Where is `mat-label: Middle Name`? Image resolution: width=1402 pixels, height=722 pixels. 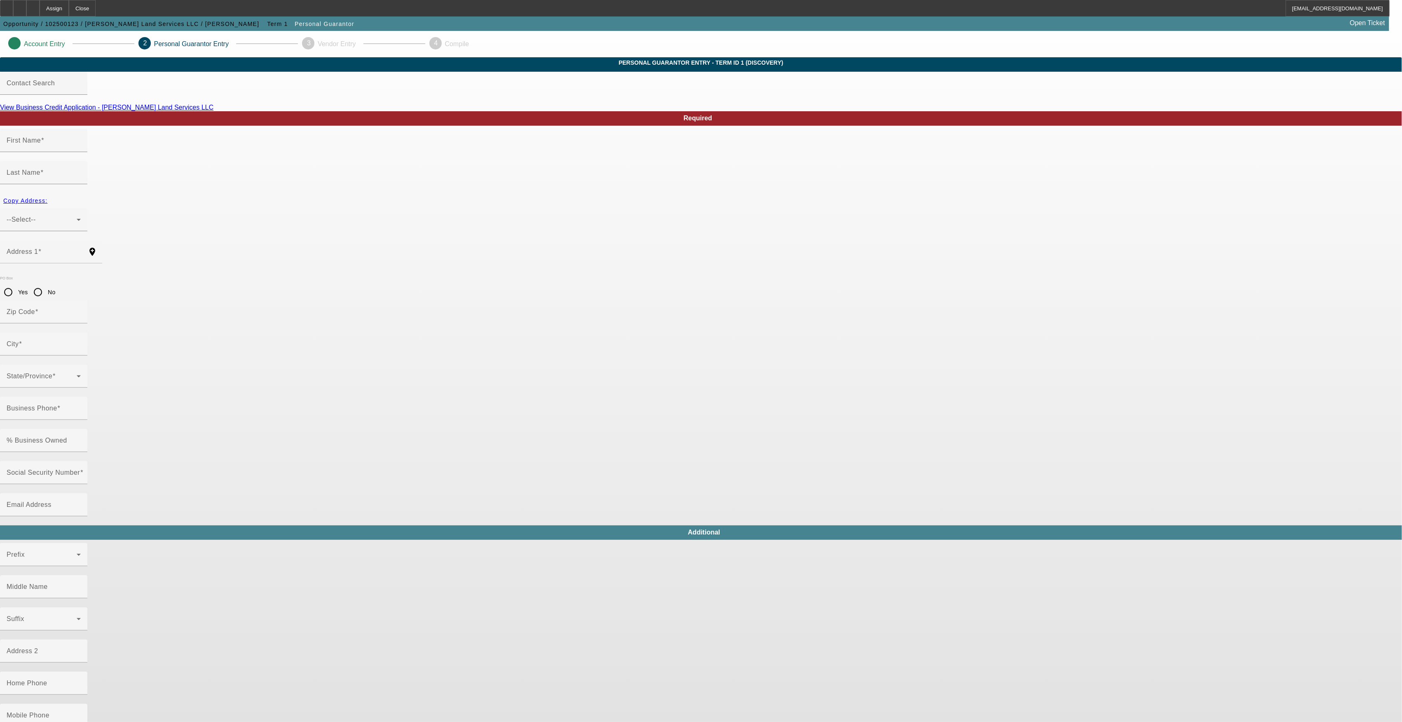
mat-label: Middle Name is located at coordinates (27, 587).